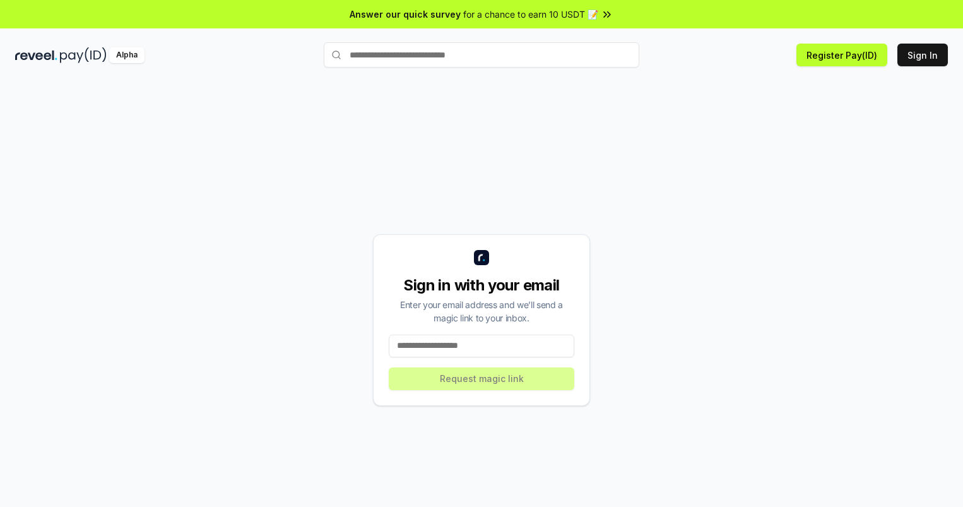 Image resolution: width=963 pixels, height=507 pixels. What do you see at coordinates (923, 55) in the screenshot?
I see `button: Sign In` at bounding box center [923, 55].